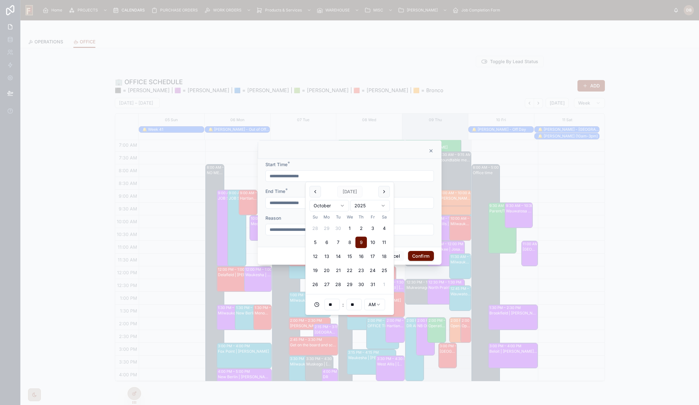  What do you see at coordinates (350, 257) in the screenshot?
I see `button: Wednesday, October 15th, 2025` at bounding box center [350, 257].